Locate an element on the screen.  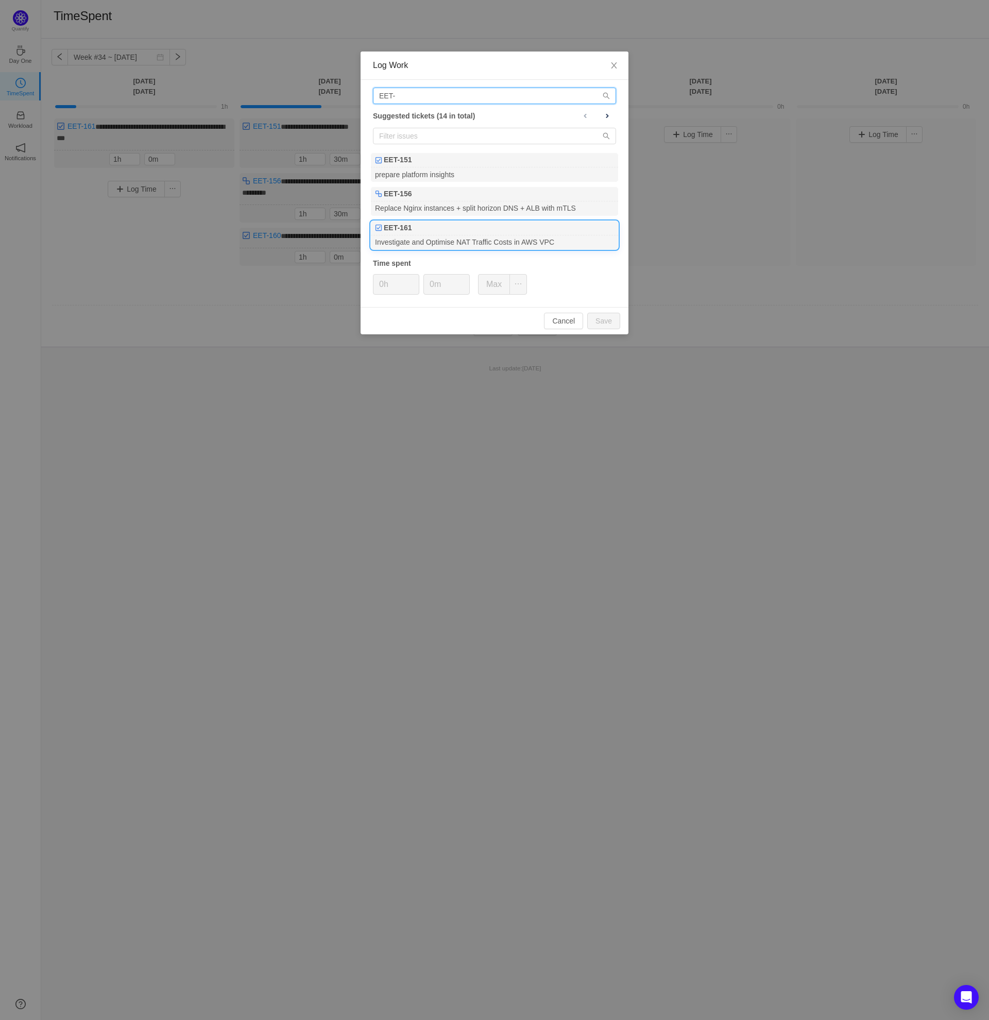
div: prepare platform insights is located at coordinates (495, 174).